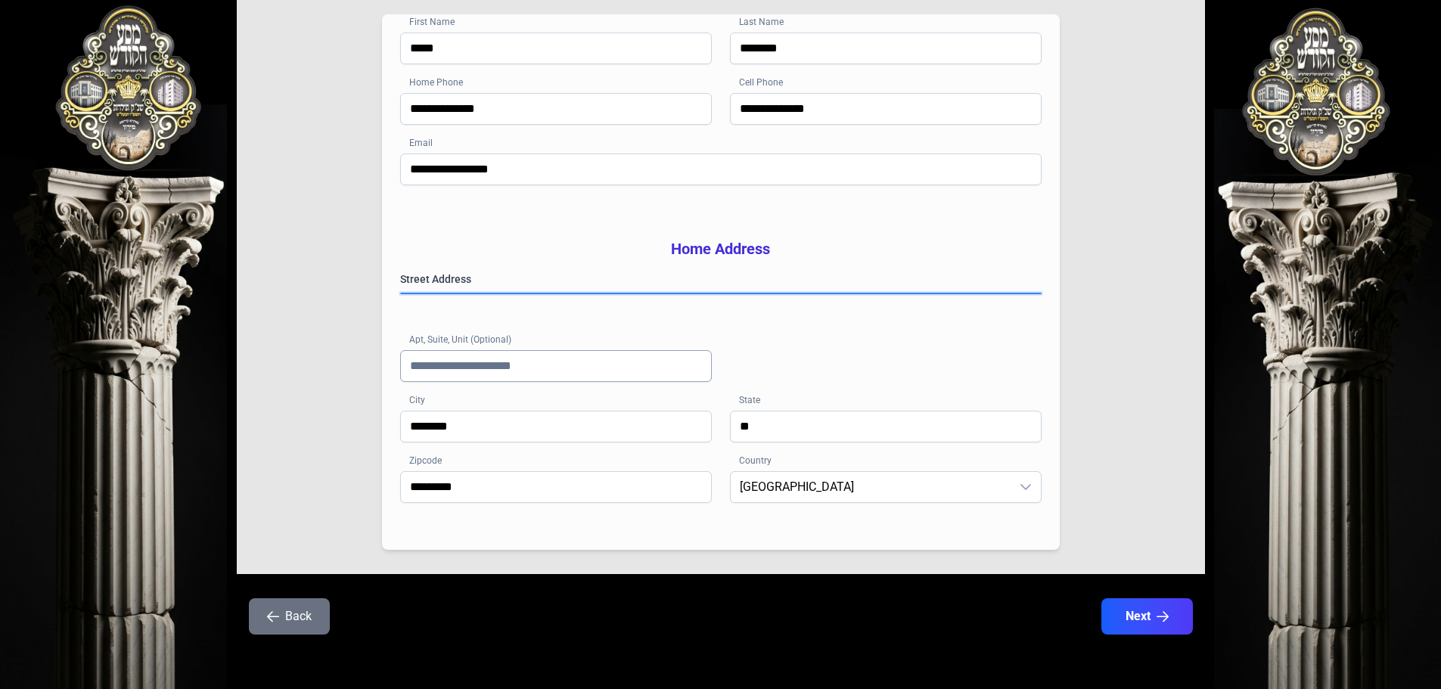 Image resolution: width=1441 pixels, height=689 pixels. Describe the element at coordinates (721, 279) in the screenshot. I see `label: Street Address` at that location.